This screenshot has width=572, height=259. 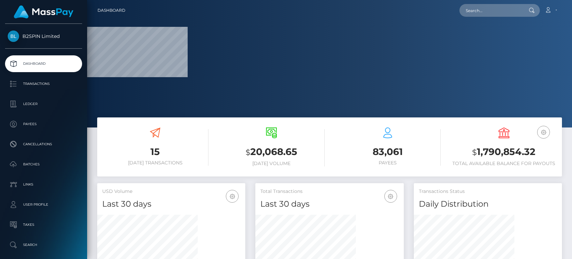 I want to click on p: Transactions, so click(x=44, y=84).